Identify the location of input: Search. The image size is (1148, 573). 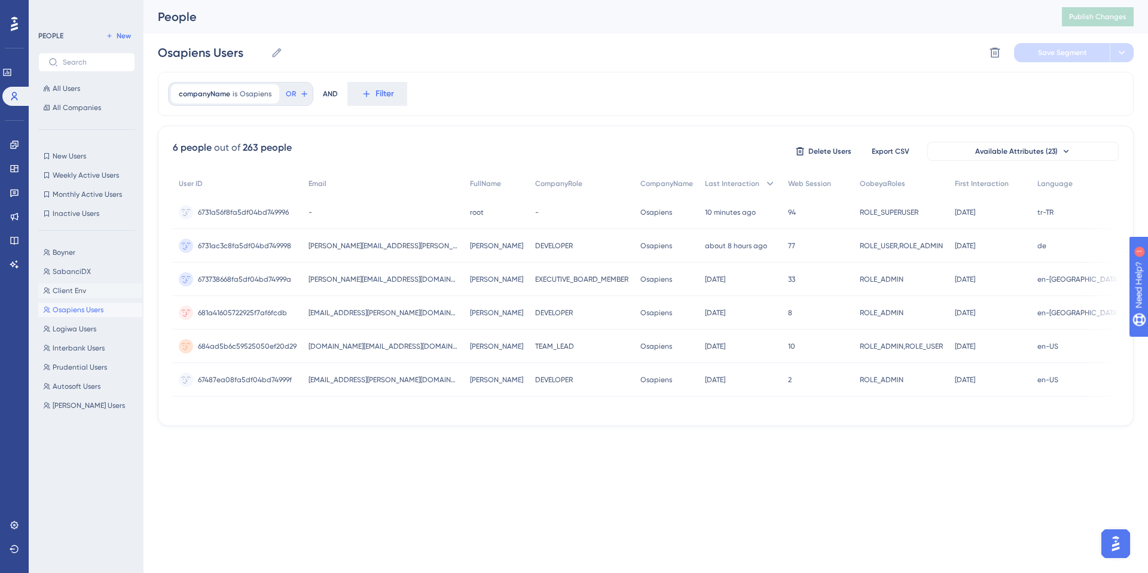
(94, 62).